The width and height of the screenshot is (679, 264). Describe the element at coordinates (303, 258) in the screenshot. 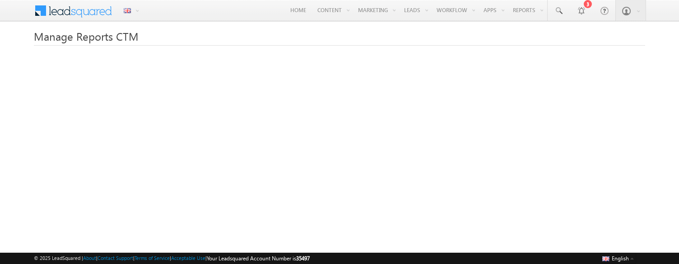

I see `span: 35497` at that location.